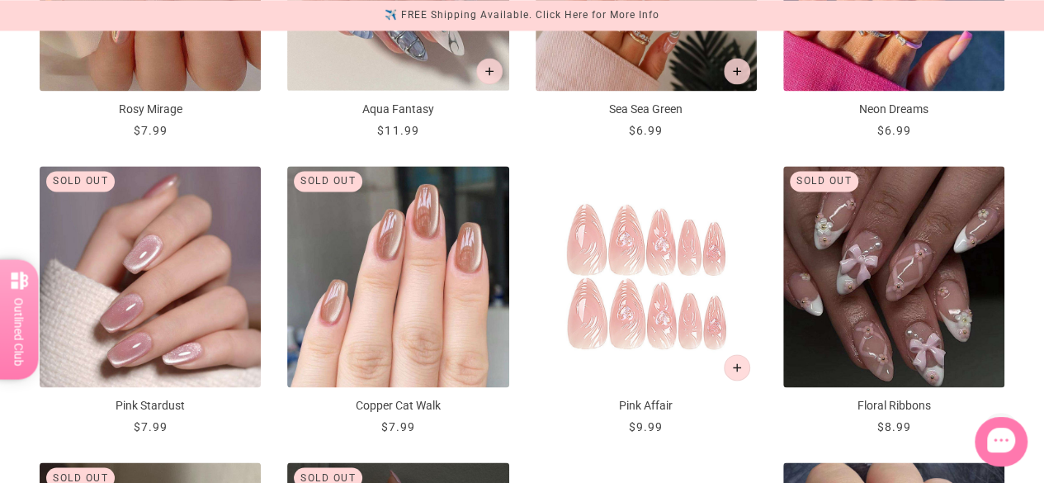 The image size is (1044, 483). I want to click on p: Rosy Mirage, so click(150, 109).